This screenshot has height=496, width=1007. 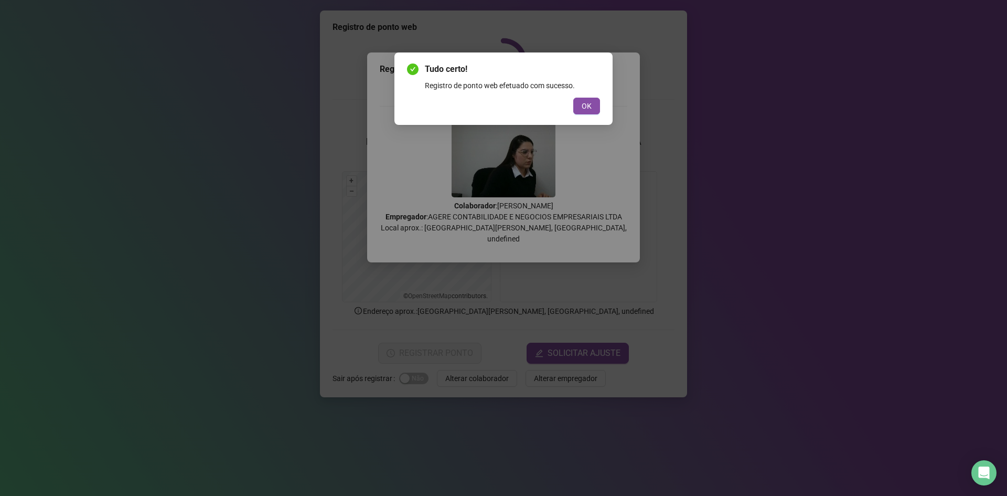 What do you see at coordinates (586, 106) in the screenshot?
I see `button: OK` at bounding box center [586, 106].